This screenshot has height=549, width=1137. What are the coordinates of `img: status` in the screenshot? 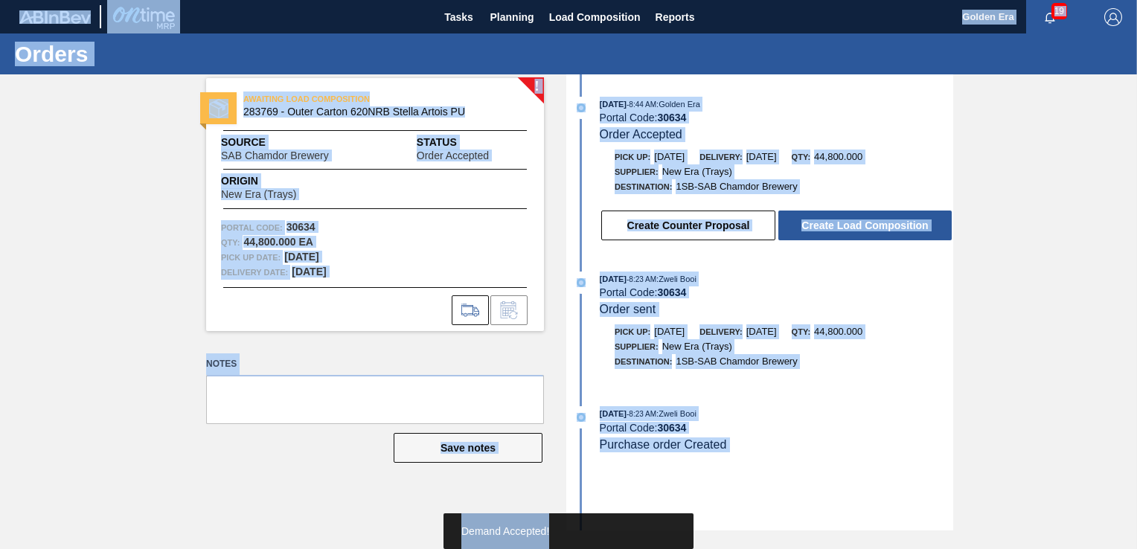 It's located at (219, 109).